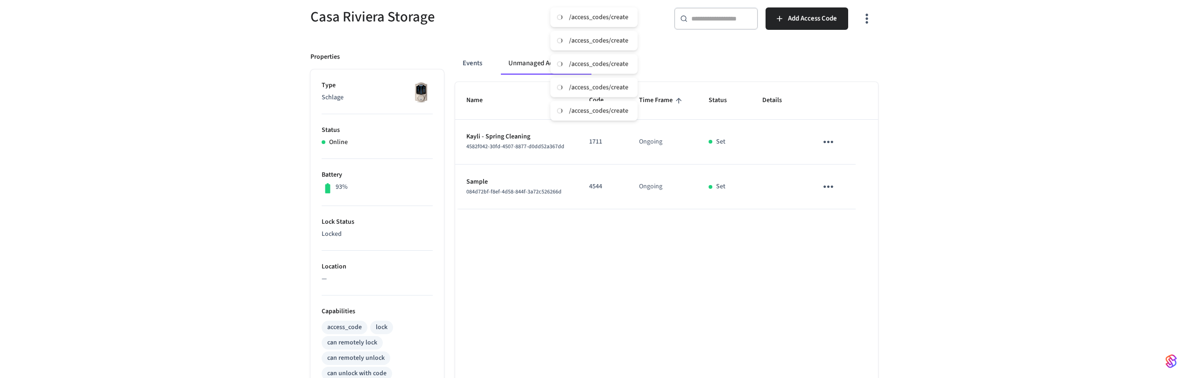 This screenshot has height=378, width=1188. Describe the element at coordinates (778, 100) in the screenshot. I see `span: Details` at that location.